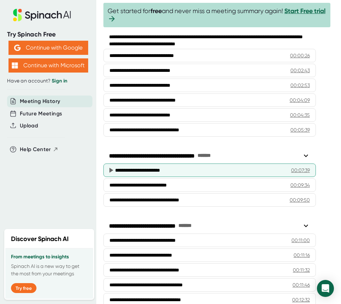 Image resolution: width=341 pixels, height=304 pixels. What do you see at coordinates (48, 34) in the screenshot?
I see `div: Try Spinach Free` at bounding box center [48, 34].